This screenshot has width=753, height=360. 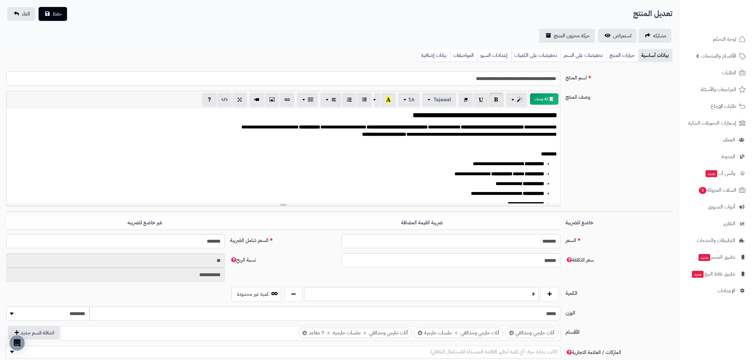 I want to click on span: التقارير, so click(x=730, y=224).